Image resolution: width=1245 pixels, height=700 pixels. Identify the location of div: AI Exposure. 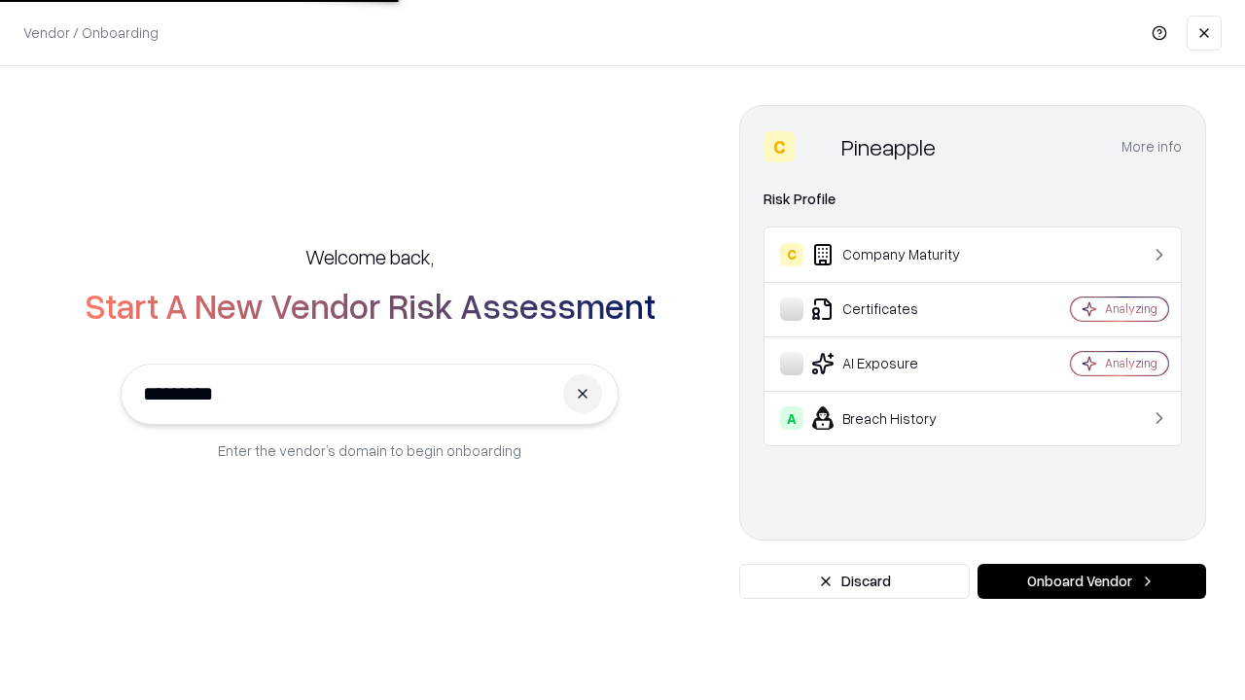
(896, 364).